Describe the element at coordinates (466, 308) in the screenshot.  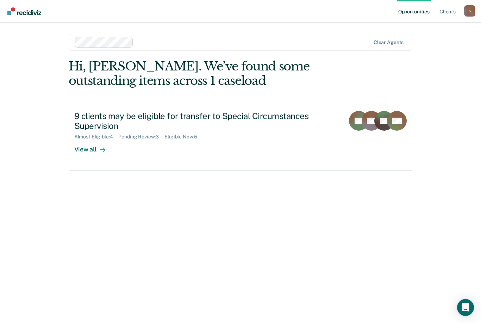
I see `div: Open Intercom Messenger` at that location.